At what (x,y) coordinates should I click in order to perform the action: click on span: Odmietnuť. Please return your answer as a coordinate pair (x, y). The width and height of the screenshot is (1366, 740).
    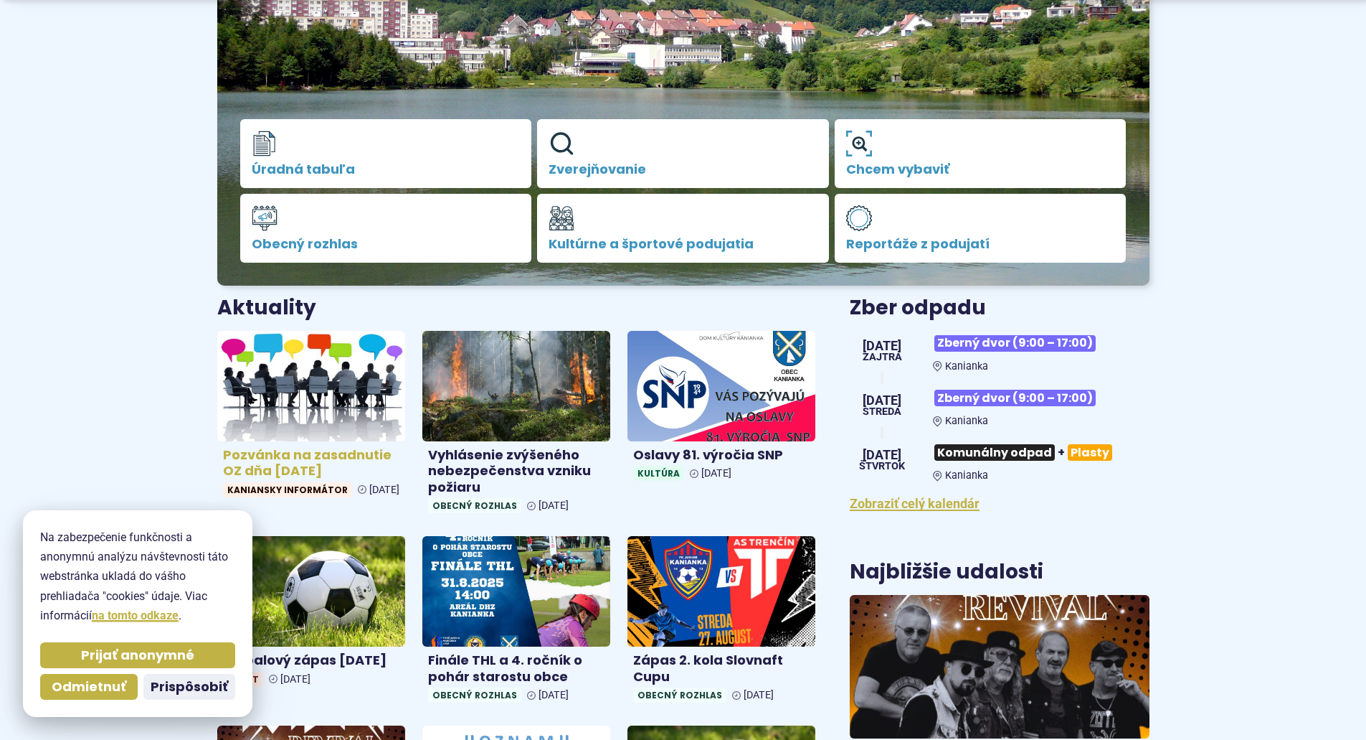
    Looking at the image, I should click on (89, 686).